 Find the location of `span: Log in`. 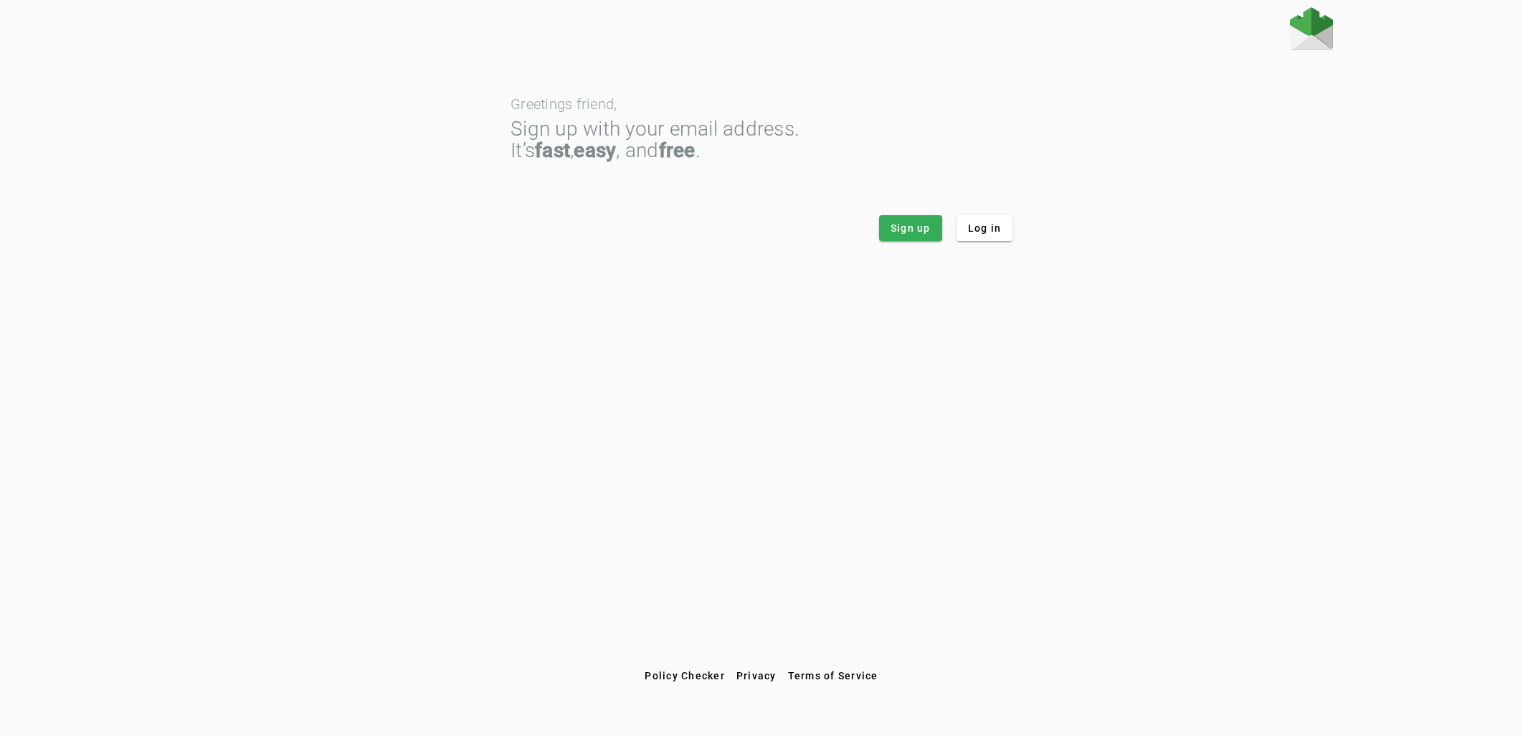

span: Log in is located at coordinates (984, 228).